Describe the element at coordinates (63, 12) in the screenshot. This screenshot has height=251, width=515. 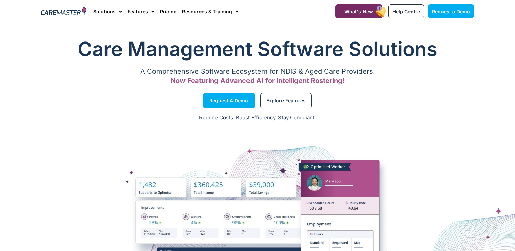
I see `img: CareMaster Logo` at that location.